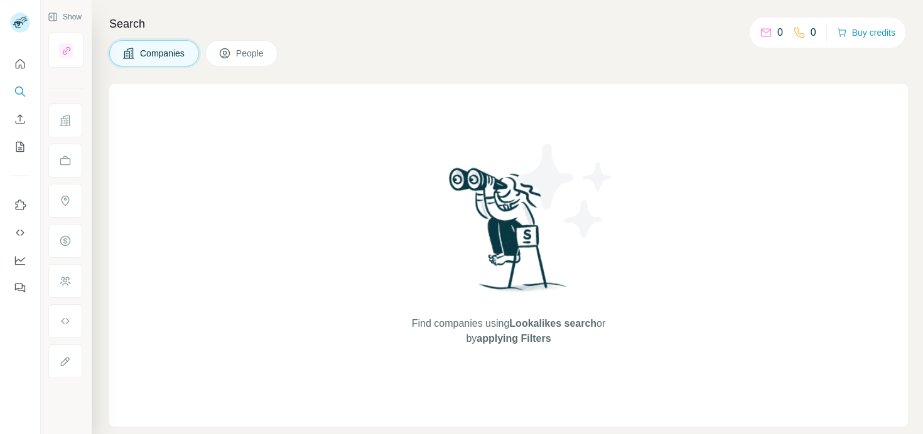 This screenshot has height=434, width=923. I want to click on span: People, so click(250, 53).